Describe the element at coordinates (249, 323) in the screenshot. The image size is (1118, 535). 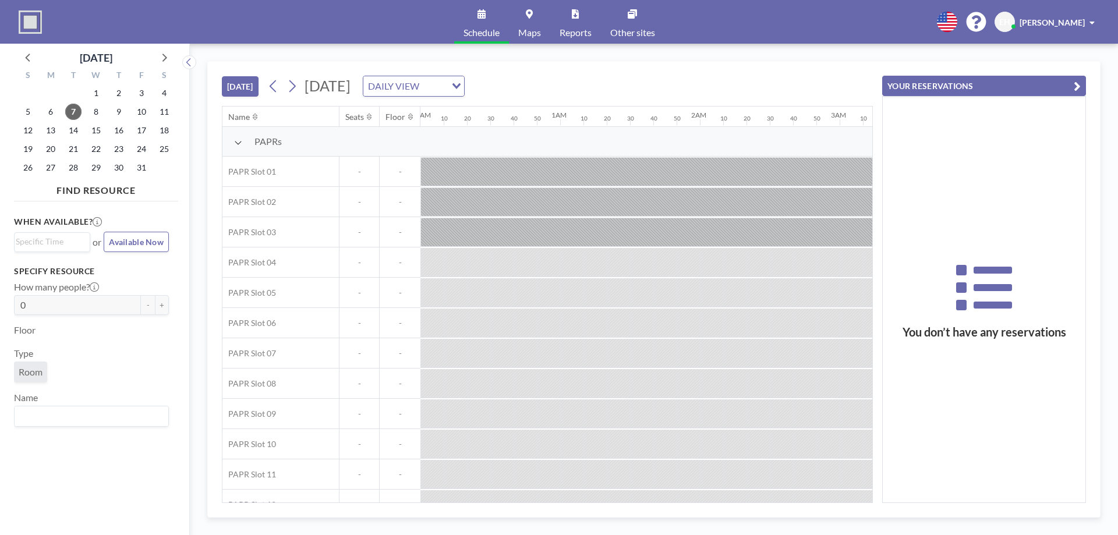
I see `span: PAPR Slot 06` at that location.